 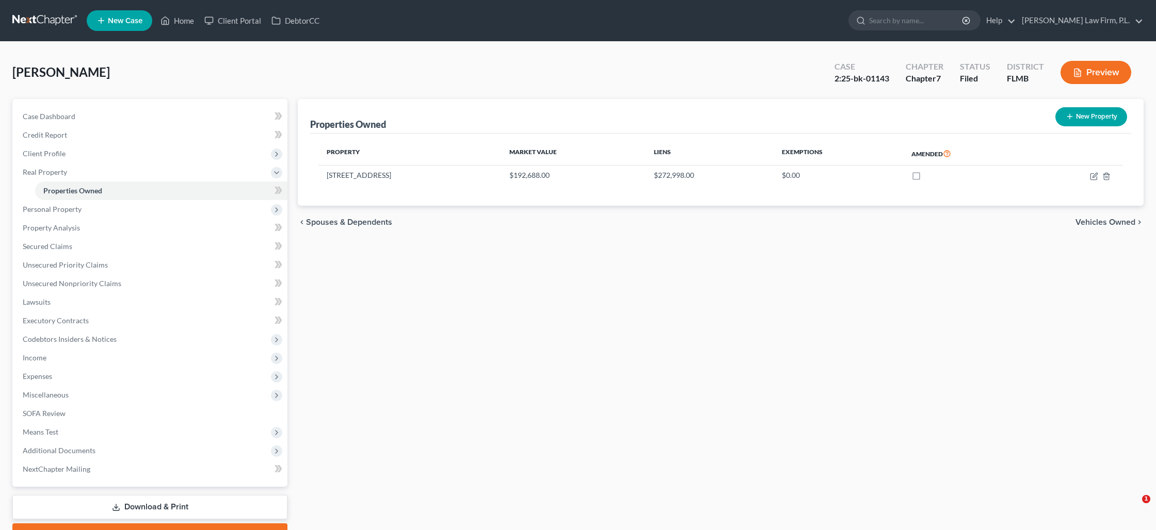 What do you see at coordinates (348, 124) in the screenshot?
I see `div: Properties Owned` at bounding box center [348, 124].